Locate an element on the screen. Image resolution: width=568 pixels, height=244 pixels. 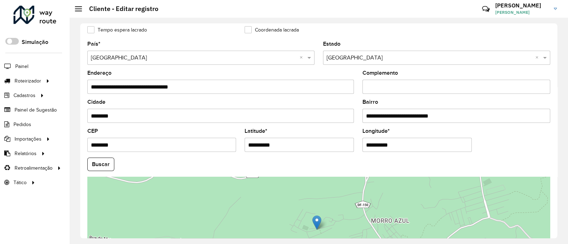
label: CEP is located at coordinates (93, 131).